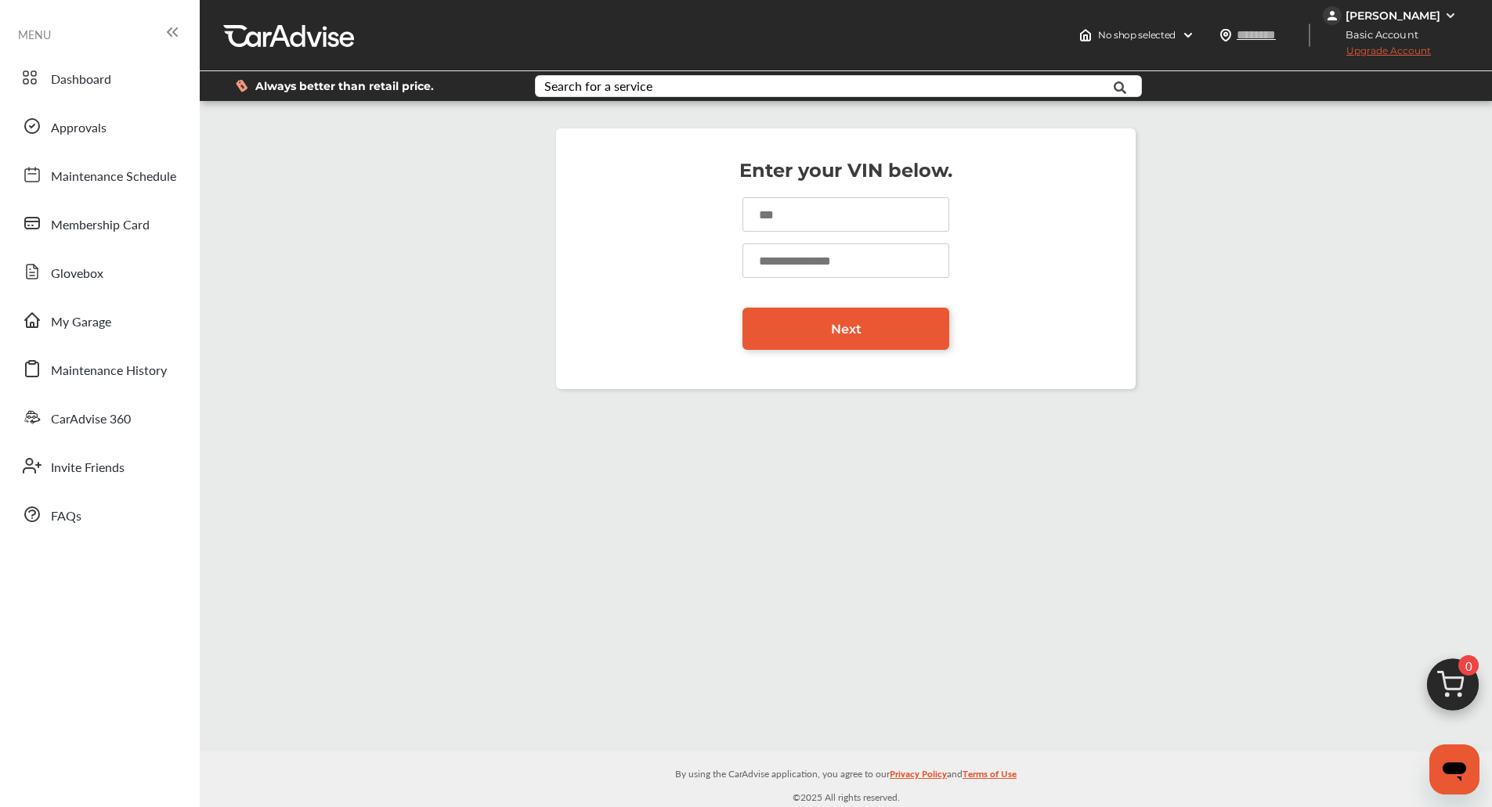 The width and height of the screenshot is (1492, 807). Describe the element at coordinates (34, 34) in the screenshot. I see `span: MENU` at that location.